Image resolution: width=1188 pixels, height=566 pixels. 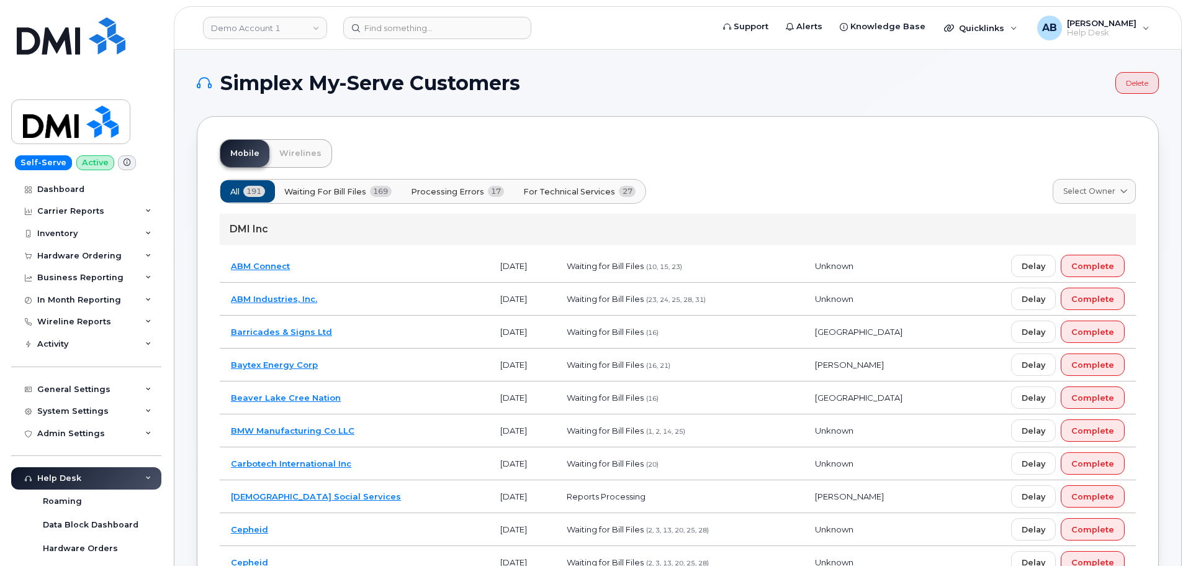 What do you see at coordinates (286, 397) in the screenshot?
I see `a: Beaver Lake Cree Nation` at bounding box center [286, 397].